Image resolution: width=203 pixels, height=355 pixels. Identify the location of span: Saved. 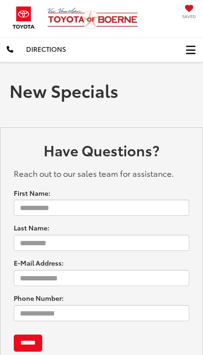
(189, 16).